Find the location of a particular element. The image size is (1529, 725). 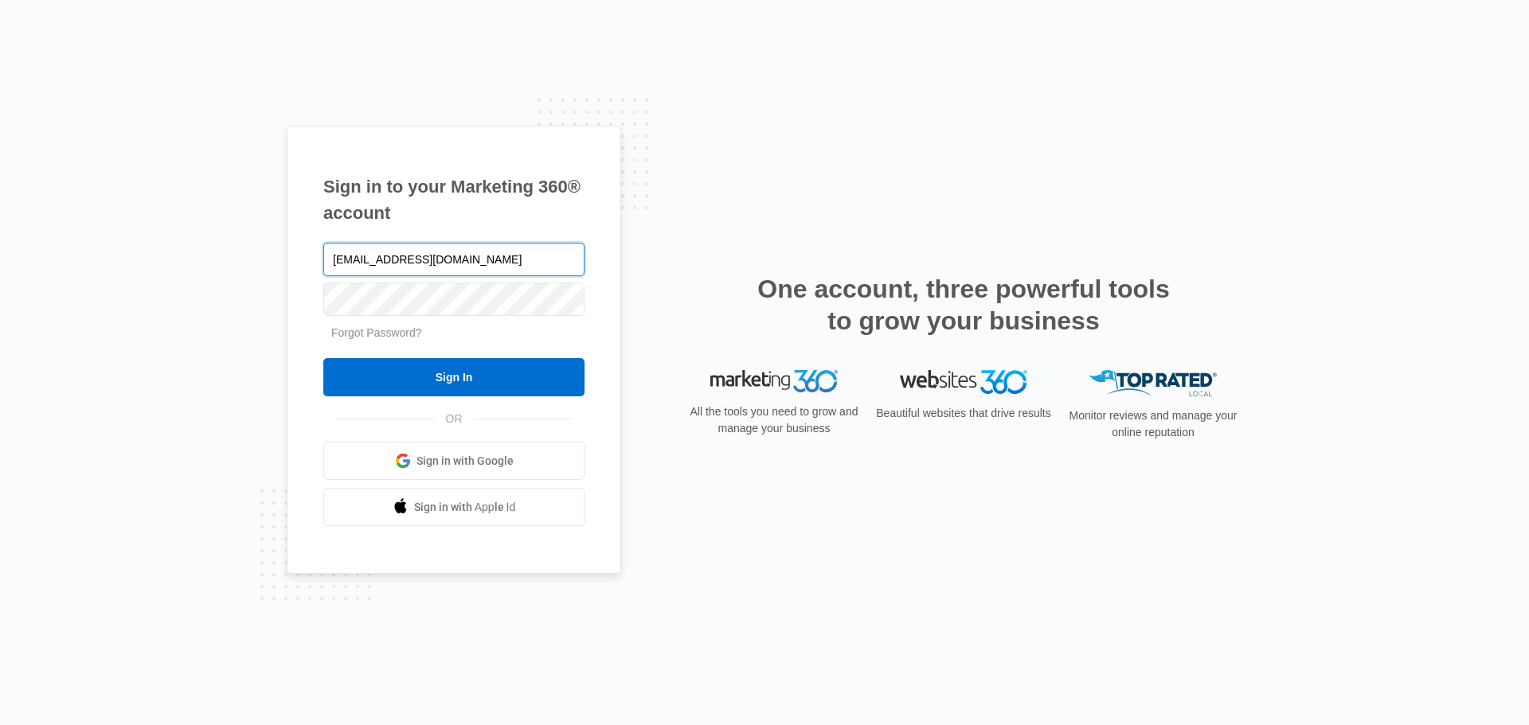

h2: One account, three powerful tools to grow your business is located at coordinates (963, 305).